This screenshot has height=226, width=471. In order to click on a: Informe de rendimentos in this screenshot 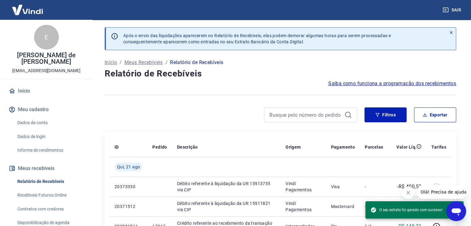, I will do `click(50, 150)`.